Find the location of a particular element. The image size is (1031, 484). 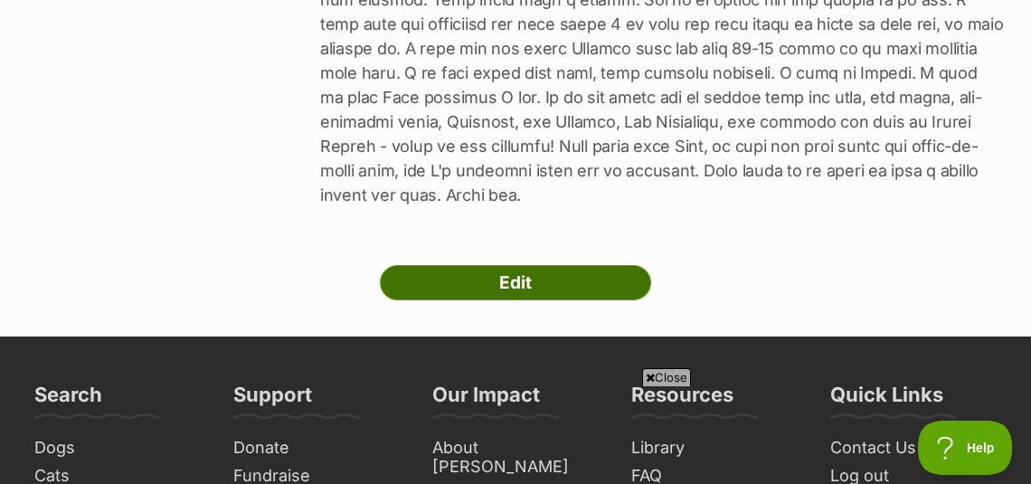

h3: Our Impact is located at coordinates (485, 400).